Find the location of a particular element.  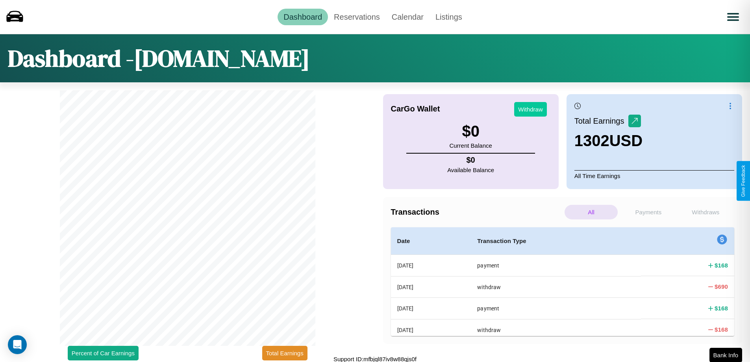

button: Withdraw is located at coordinates (531, 109).